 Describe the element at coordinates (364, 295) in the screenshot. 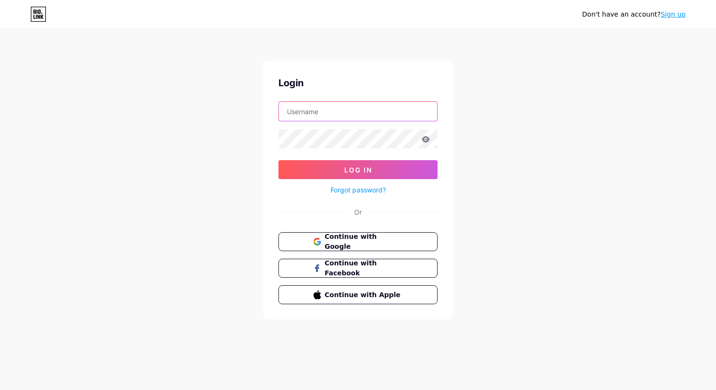

I see `span: Continue with Apple` at that location.